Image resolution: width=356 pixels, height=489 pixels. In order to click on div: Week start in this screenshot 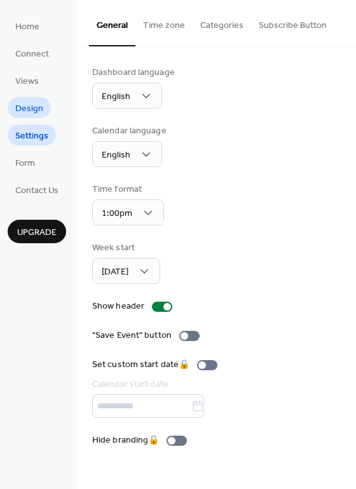, I will do `click(125, 248)`.